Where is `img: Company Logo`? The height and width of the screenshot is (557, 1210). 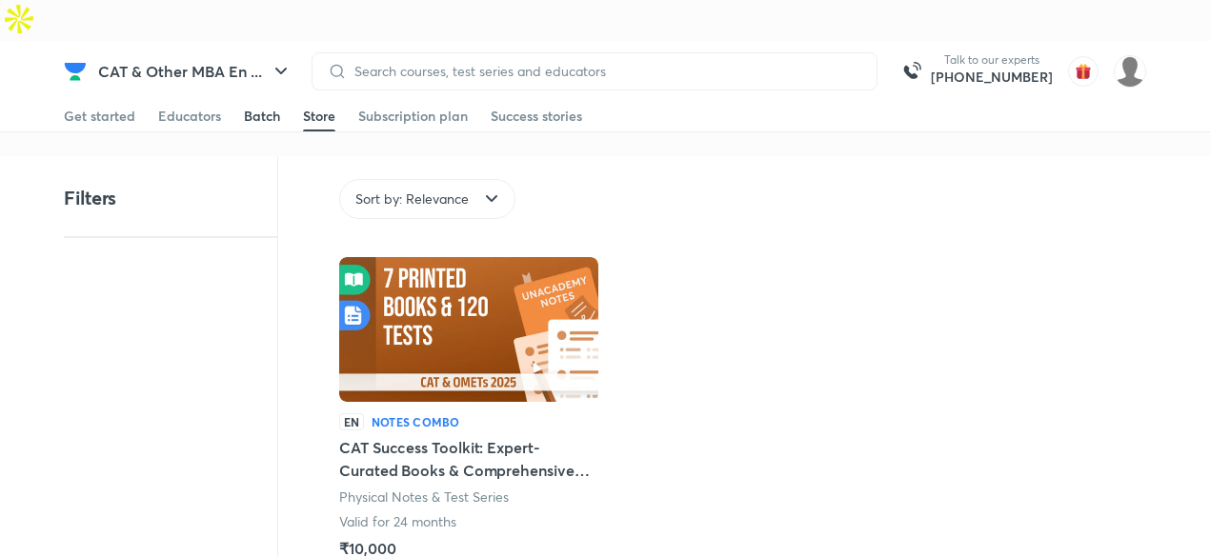
img: Company Logo is located at coordinates (75, 71).